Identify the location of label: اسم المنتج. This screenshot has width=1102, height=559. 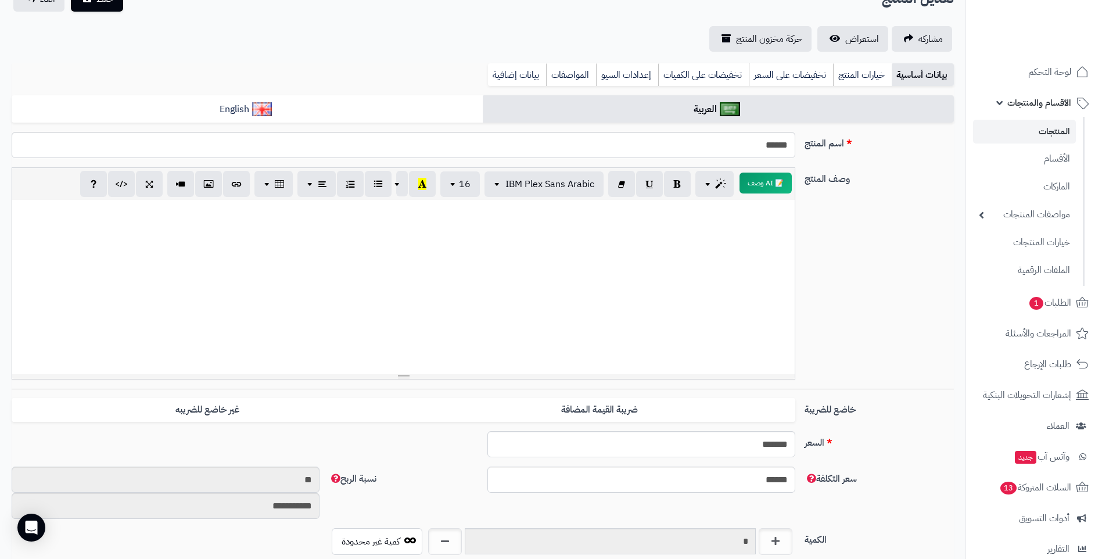
(879, 141).